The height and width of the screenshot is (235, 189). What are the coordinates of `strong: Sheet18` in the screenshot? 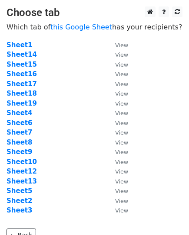 It's located at (22, 94).